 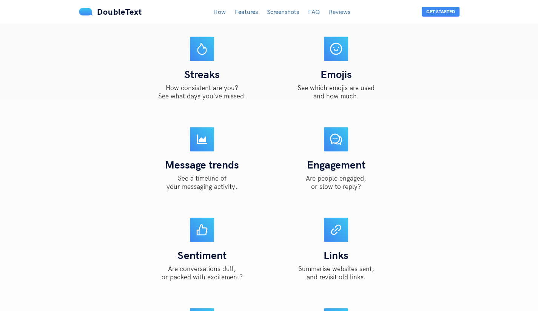 I want to click on h4: Emojis, so click(x=336, y=74).